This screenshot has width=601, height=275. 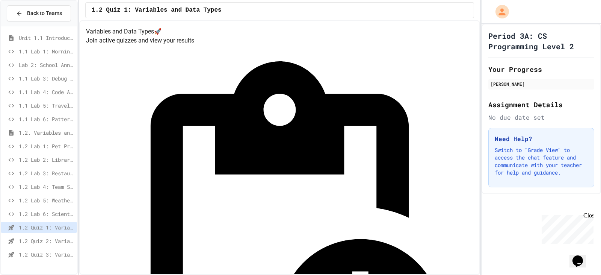 I want to click on span: 1.2 Lab 5: Weather Station Debugger, so click(x=46, y=200).